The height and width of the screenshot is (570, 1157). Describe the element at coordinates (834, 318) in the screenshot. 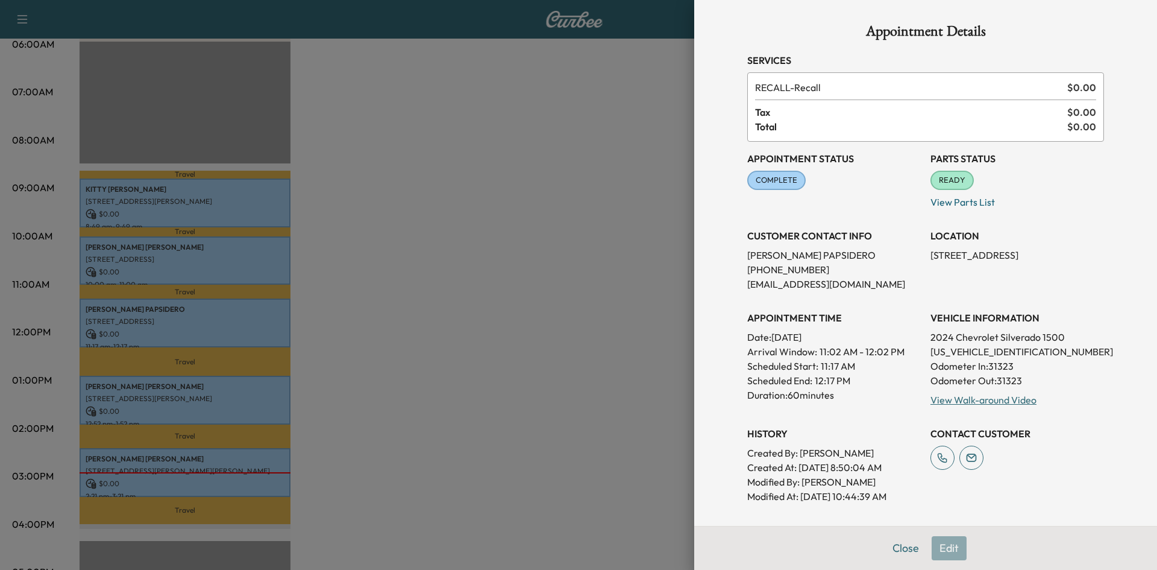

I see `h3: APPOINTMENT TIME` at that location.